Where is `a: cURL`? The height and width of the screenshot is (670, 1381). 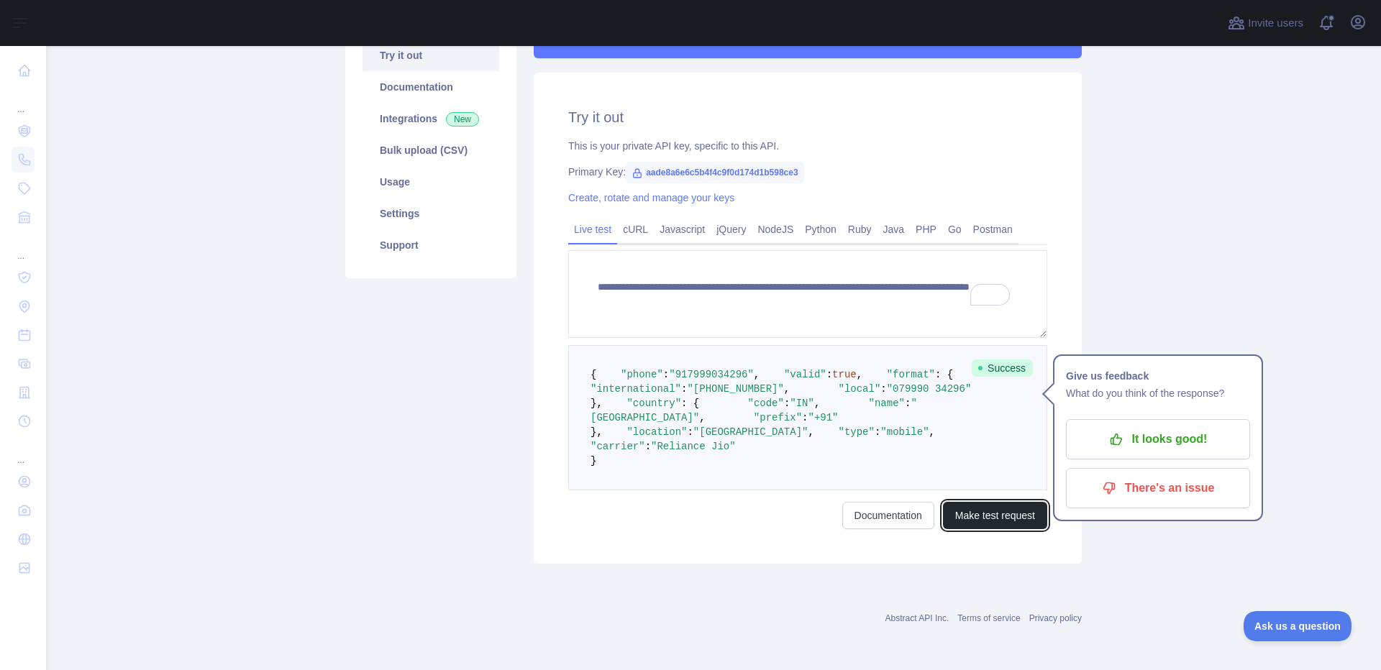
a: cURL is located at coordinates (635, 229).